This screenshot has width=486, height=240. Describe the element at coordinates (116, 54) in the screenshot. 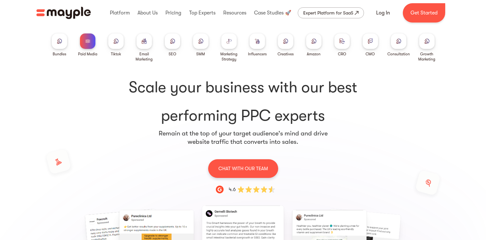

I see `div: Tiktok` at that location.